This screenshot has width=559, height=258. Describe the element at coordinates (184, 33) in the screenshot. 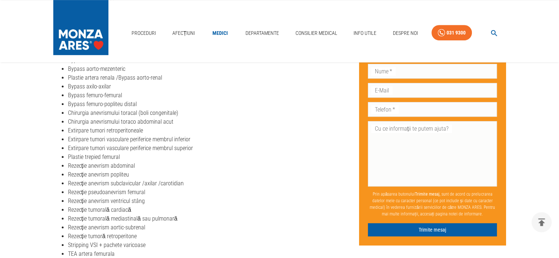

I see `a: Afecțiuni` at that location.